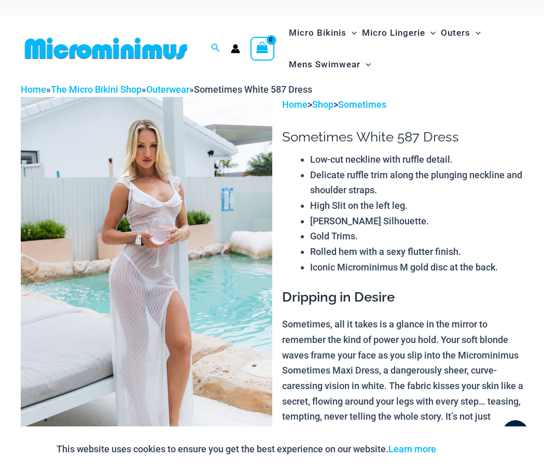  I want to click on li: Delicate ruffle trim along the plunging neckline and shoulder straps., so click(416, 182).